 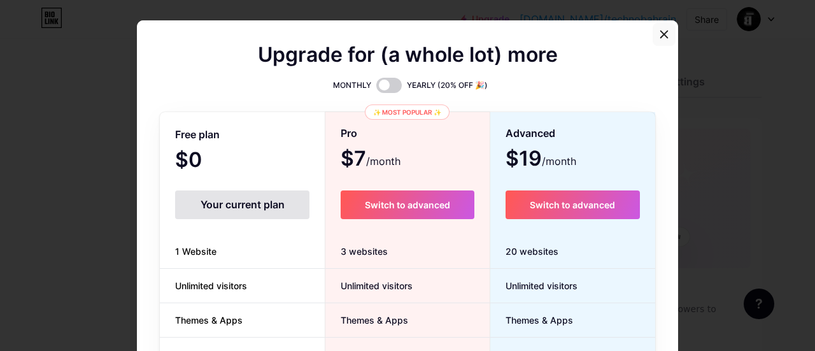 What do you see at coordinates (206, 161) in the screenshot?
I see `span: $0` at bounding box center [206, 161].